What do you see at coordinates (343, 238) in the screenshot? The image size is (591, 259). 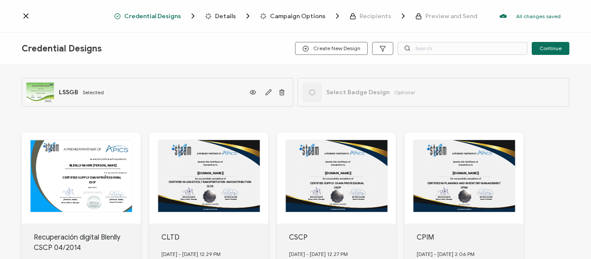 I see `div: CSCP` at bounding box center [343, 238].